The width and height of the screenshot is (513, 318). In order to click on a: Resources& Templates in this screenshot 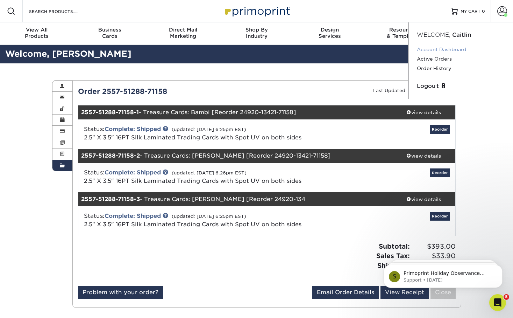, I will do `click(403, 34)`.